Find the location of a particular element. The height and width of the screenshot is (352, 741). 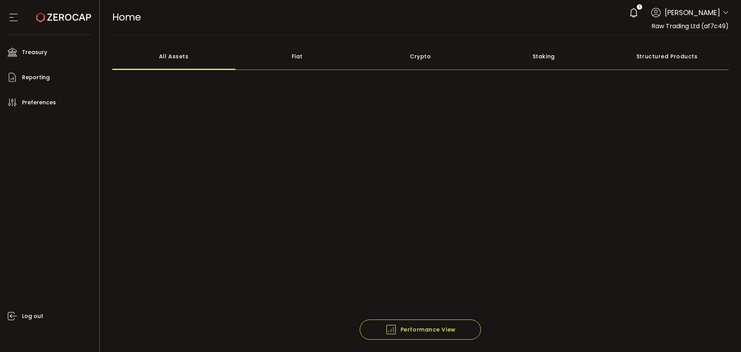

div: Fiat is located at coordinates (297, 56).